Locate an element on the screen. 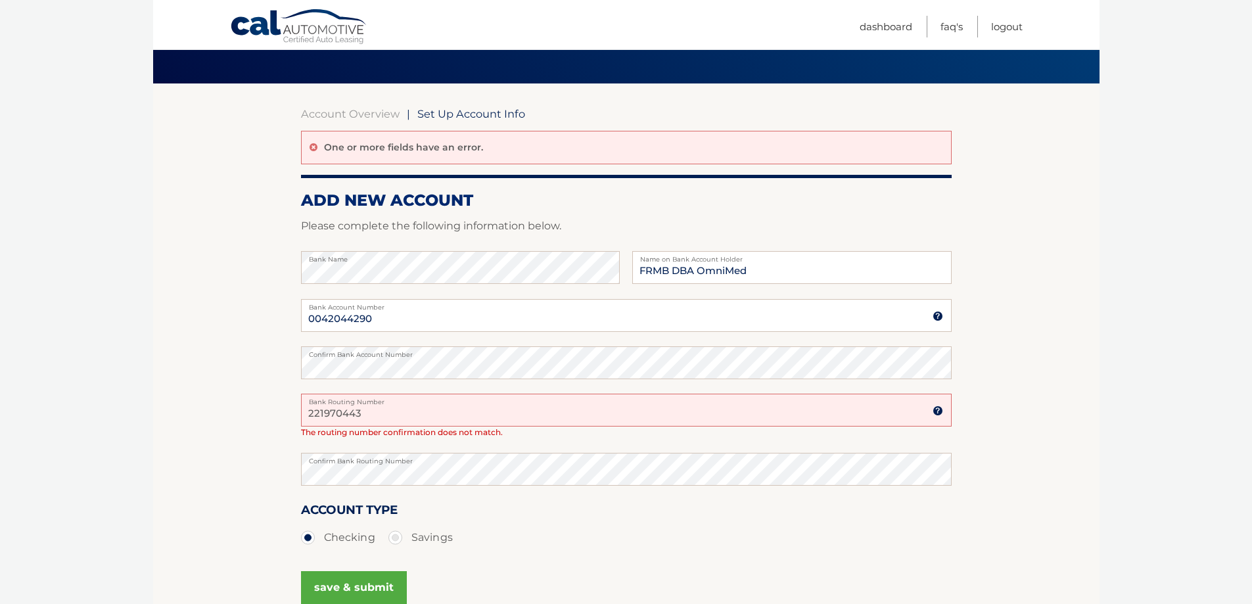 The height and width of the screenshot is (604, 1252). label: Confirm Bank Routing Number is located at coordinates (626, 458).